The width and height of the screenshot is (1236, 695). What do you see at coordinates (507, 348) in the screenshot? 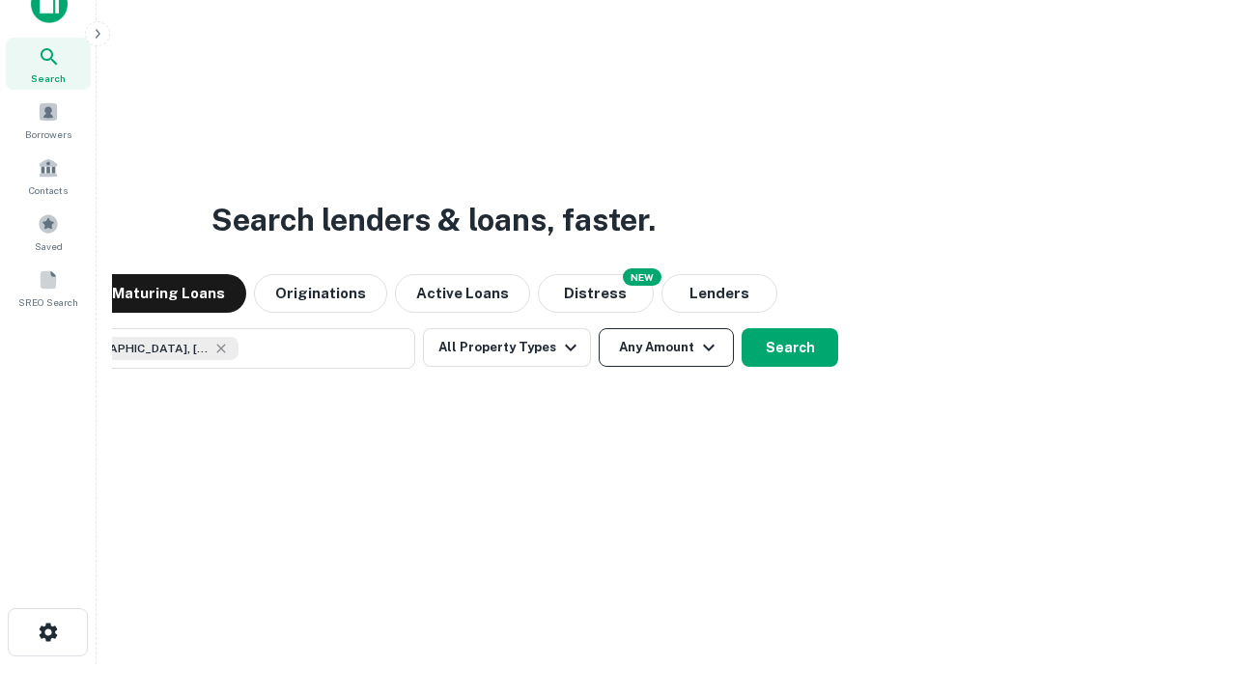
I see `button: All Property Types` at bounding box center [507, 348].